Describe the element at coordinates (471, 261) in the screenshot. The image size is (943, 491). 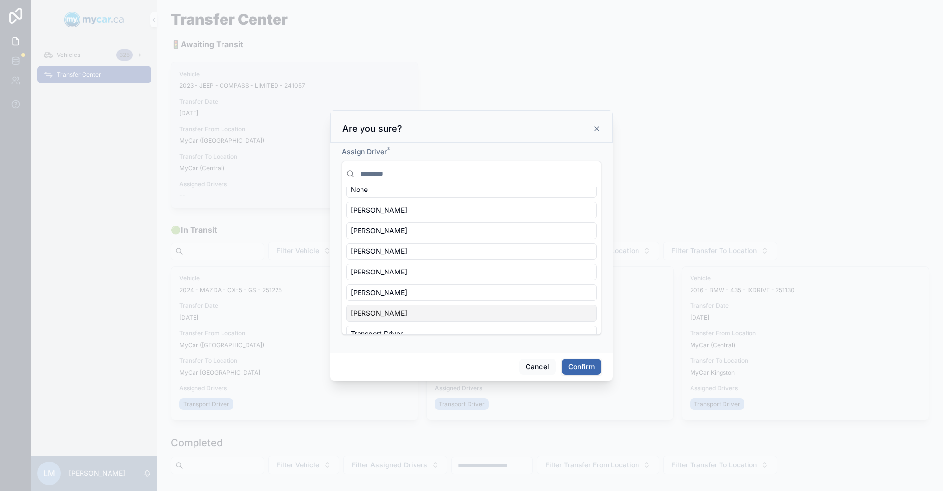
I see `div: Suggestions` at that location.